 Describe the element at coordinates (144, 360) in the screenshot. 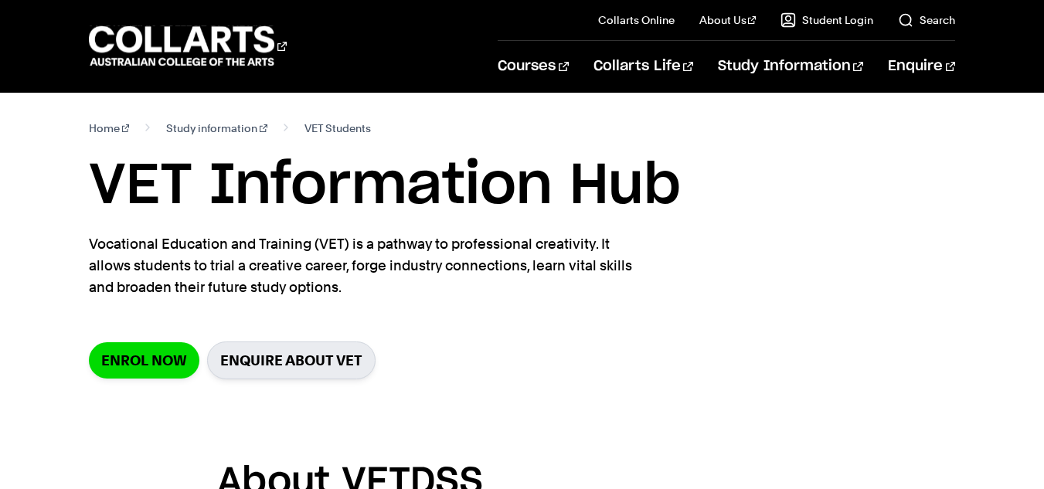

I see `a: Enrol Now` at that location.